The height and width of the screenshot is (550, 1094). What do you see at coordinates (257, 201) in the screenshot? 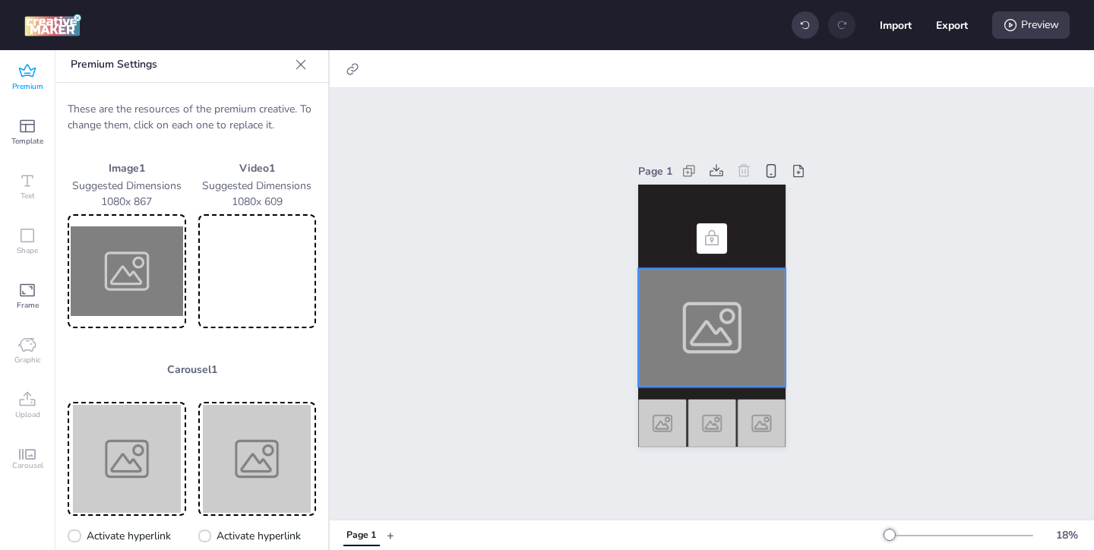
I see `p: 1080 x 609` at bounding box center [257, 201].